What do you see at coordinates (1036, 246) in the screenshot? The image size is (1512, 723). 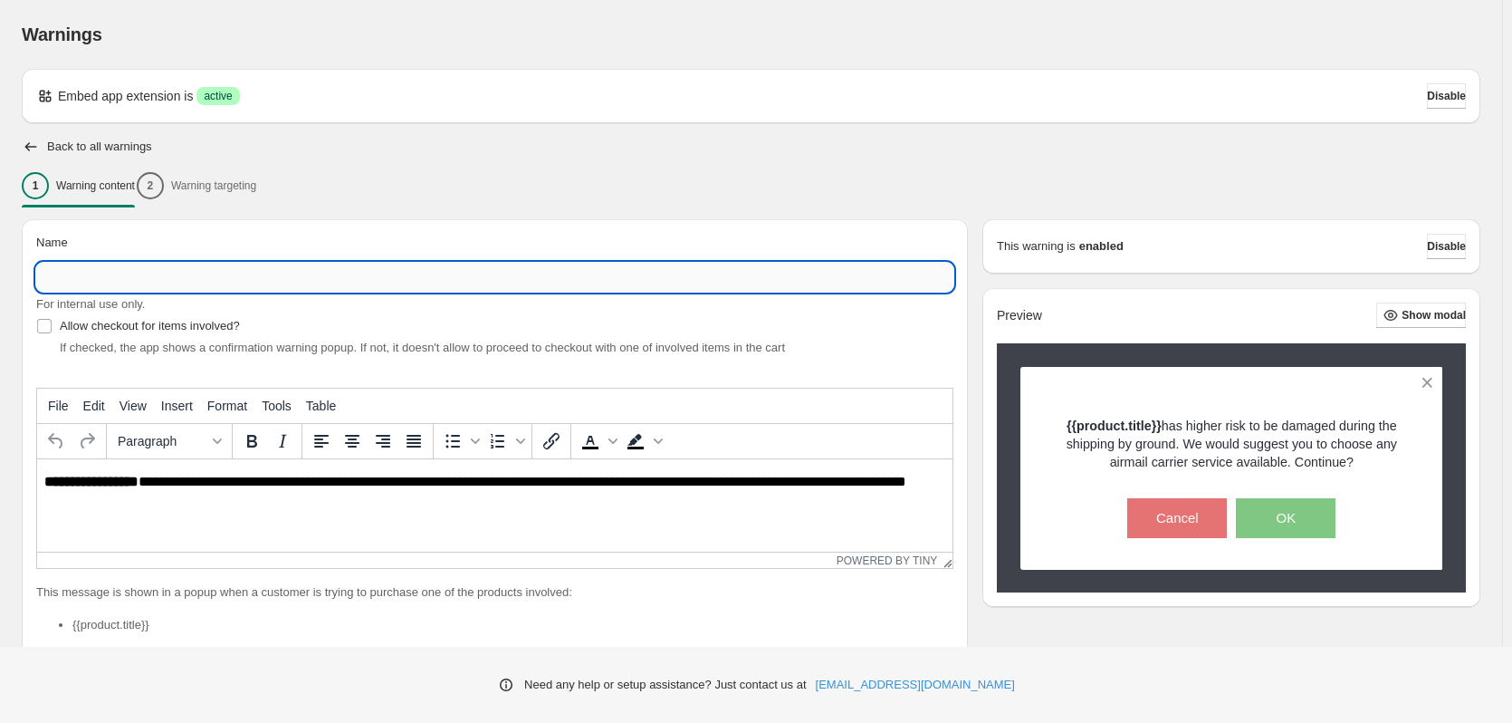 I see `p: This warning is` at bounding box center [1036, 246].